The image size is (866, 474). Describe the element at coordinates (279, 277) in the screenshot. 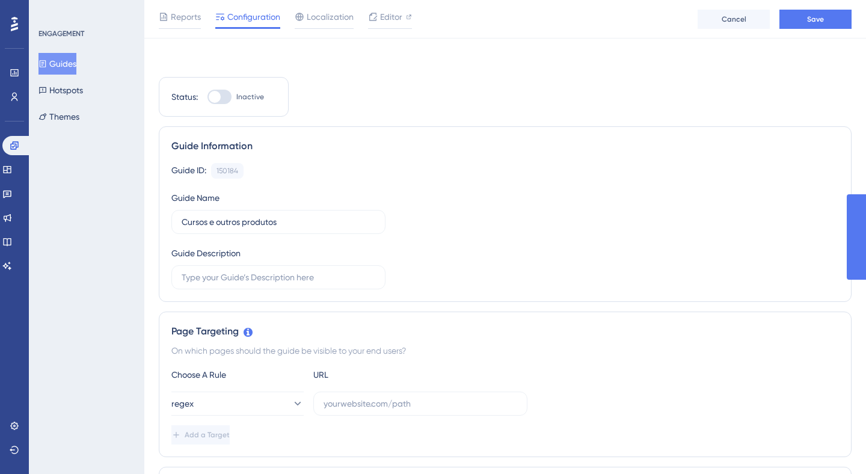

I see `input: Type your Guide’s Description here` at that location.